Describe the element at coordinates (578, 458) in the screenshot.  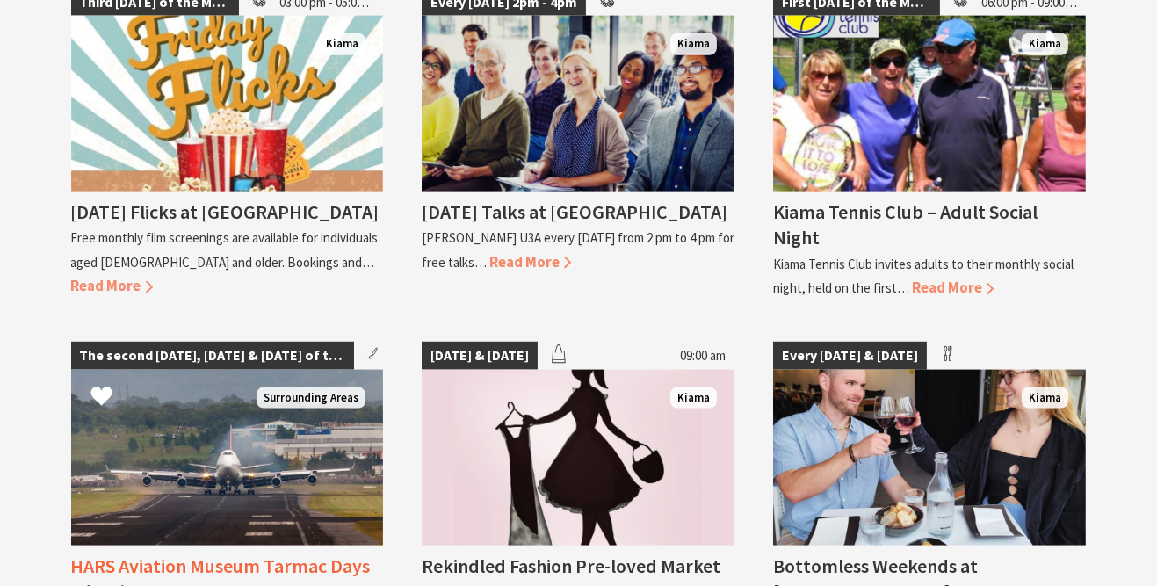
I see `img: fashion` at that location.